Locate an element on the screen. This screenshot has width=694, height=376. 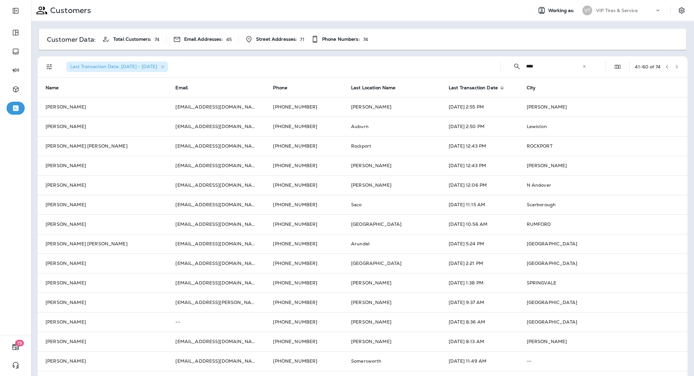
td: SPRINGVALE is located at coordinates (604, 283).